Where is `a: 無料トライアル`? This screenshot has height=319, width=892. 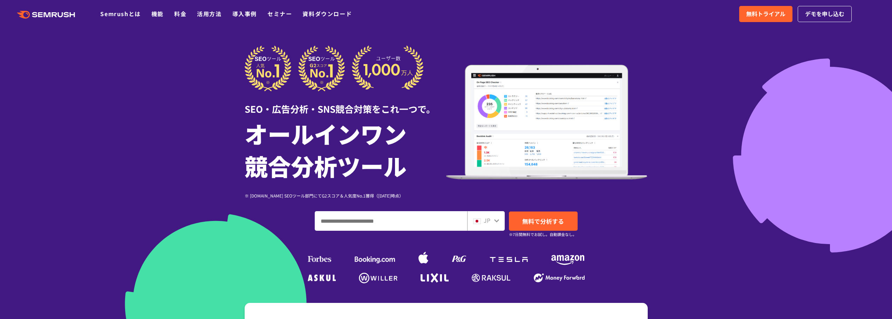
a: 無料トライアル is located at coordinates (766, 14).